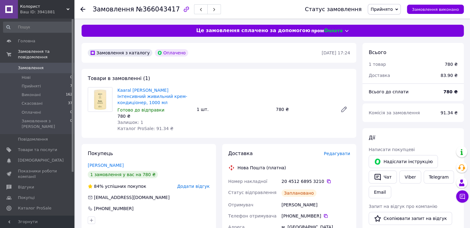 The image size is (470, 228). Describe the element at coordinates (37, 174) in the screenshot. I see `span: Показники роботи компанії` at that location.